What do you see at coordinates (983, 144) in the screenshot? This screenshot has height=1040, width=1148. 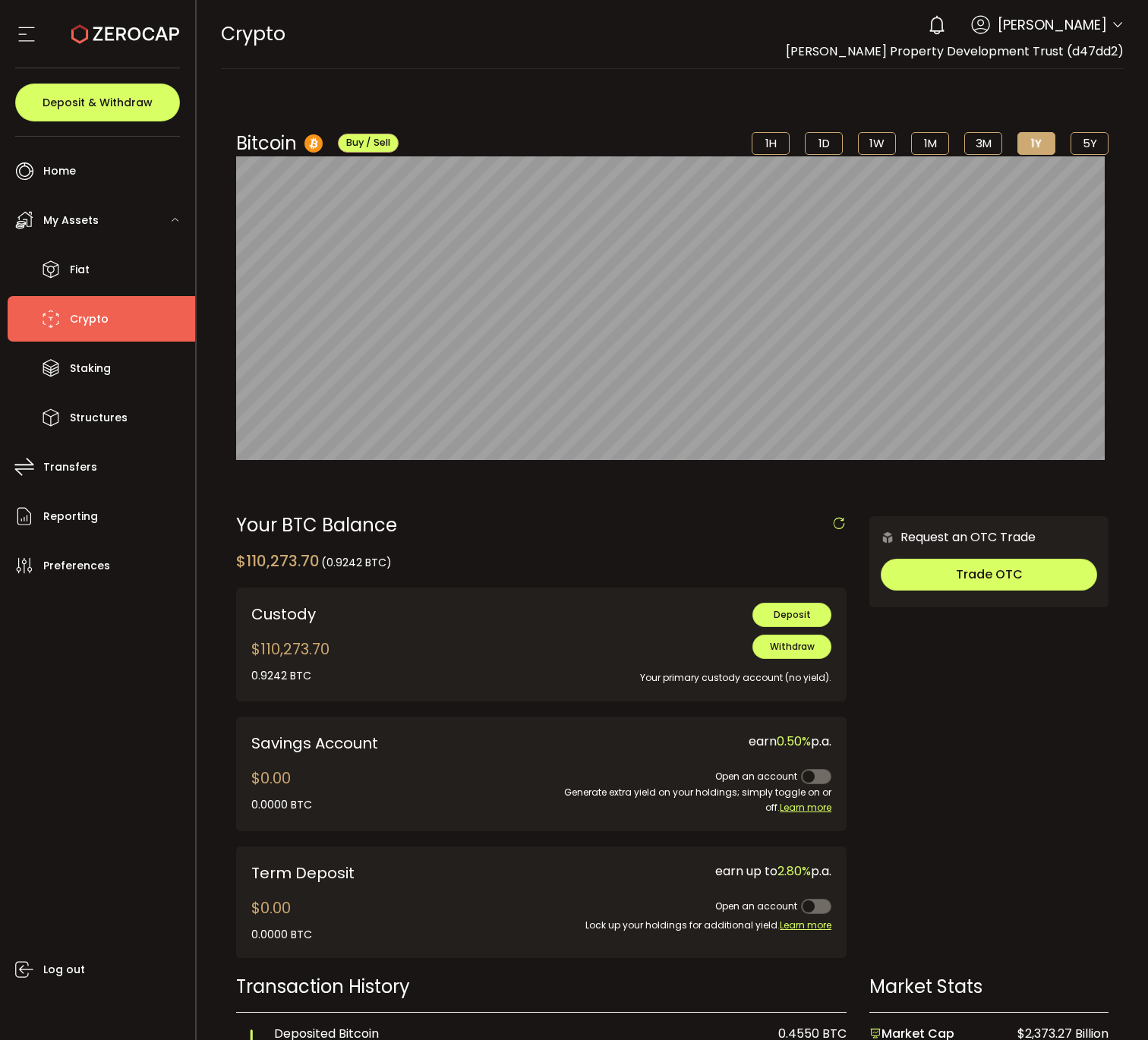 I see `li: 3M` at bounding box center [983, 144].